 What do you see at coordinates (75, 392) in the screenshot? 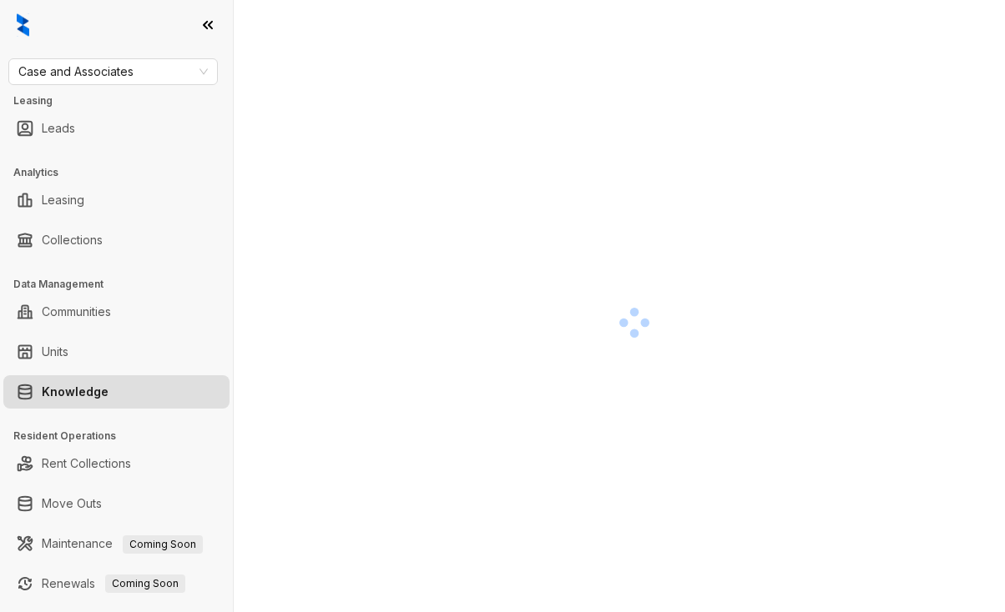
I see `a: Knowledge` at bounding box center [75, 392].